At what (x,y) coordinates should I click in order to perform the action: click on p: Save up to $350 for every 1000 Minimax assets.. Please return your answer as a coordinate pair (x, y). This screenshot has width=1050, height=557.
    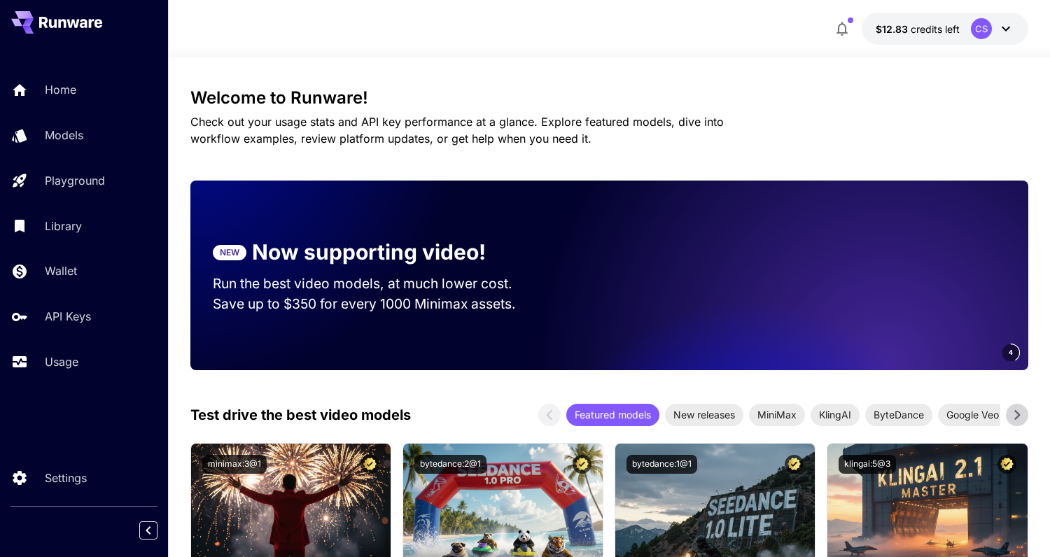
    Looking at the image, I should click on (376, 304).